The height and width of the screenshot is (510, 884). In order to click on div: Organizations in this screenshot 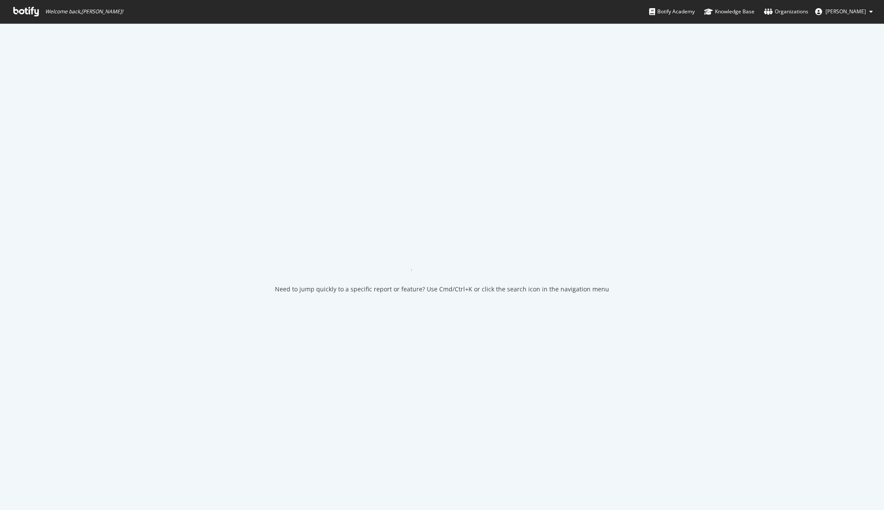, I will do `click(786, 12)`.